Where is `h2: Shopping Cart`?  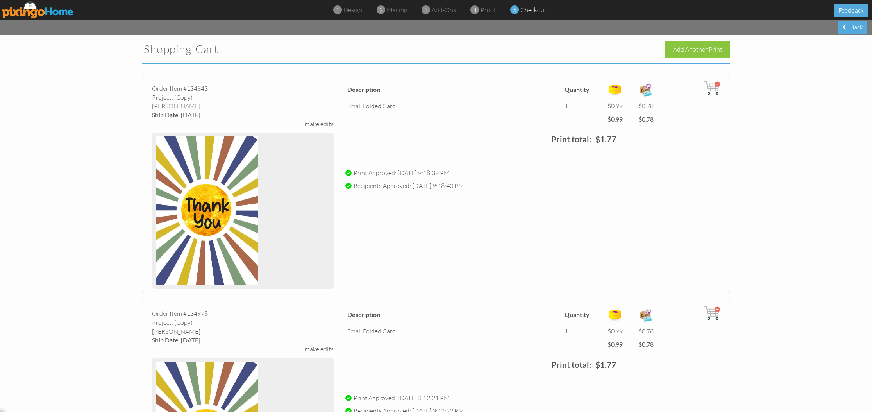
h2: Shopping Cart is located at coordinates (286, 49).